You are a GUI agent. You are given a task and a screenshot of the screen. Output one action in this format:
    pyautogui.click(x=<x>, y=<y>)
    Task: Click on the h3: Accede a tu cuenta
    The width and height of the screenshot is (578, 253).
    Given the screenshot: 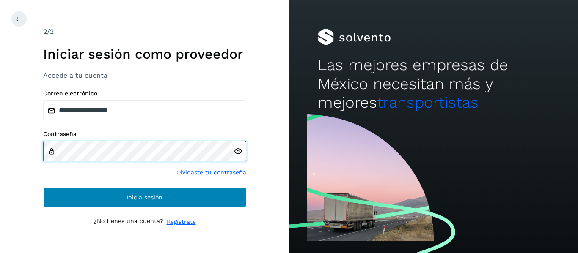 What is the action you would take?
    pyautogui.click(x=145, y=75)
    